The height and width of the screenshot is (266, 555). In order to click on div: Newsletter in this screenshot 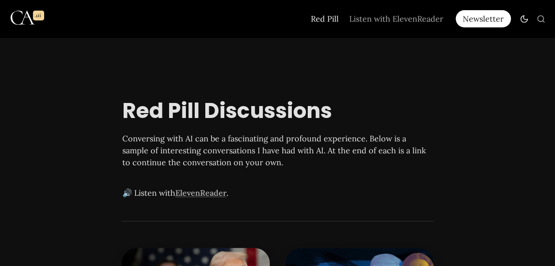, I will do `click(483, 19)`.